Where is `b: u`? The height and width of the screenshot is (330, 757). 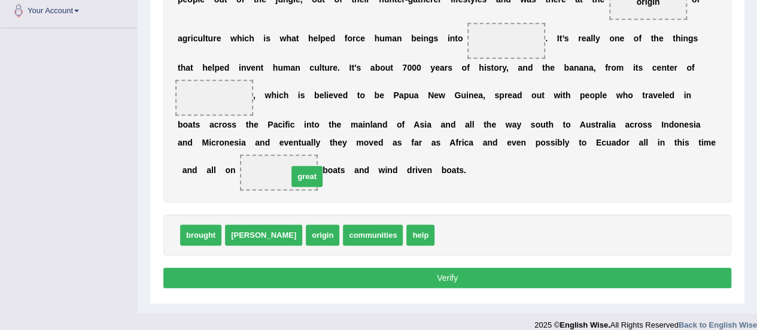 b: u is located at coordinates (382, 38).